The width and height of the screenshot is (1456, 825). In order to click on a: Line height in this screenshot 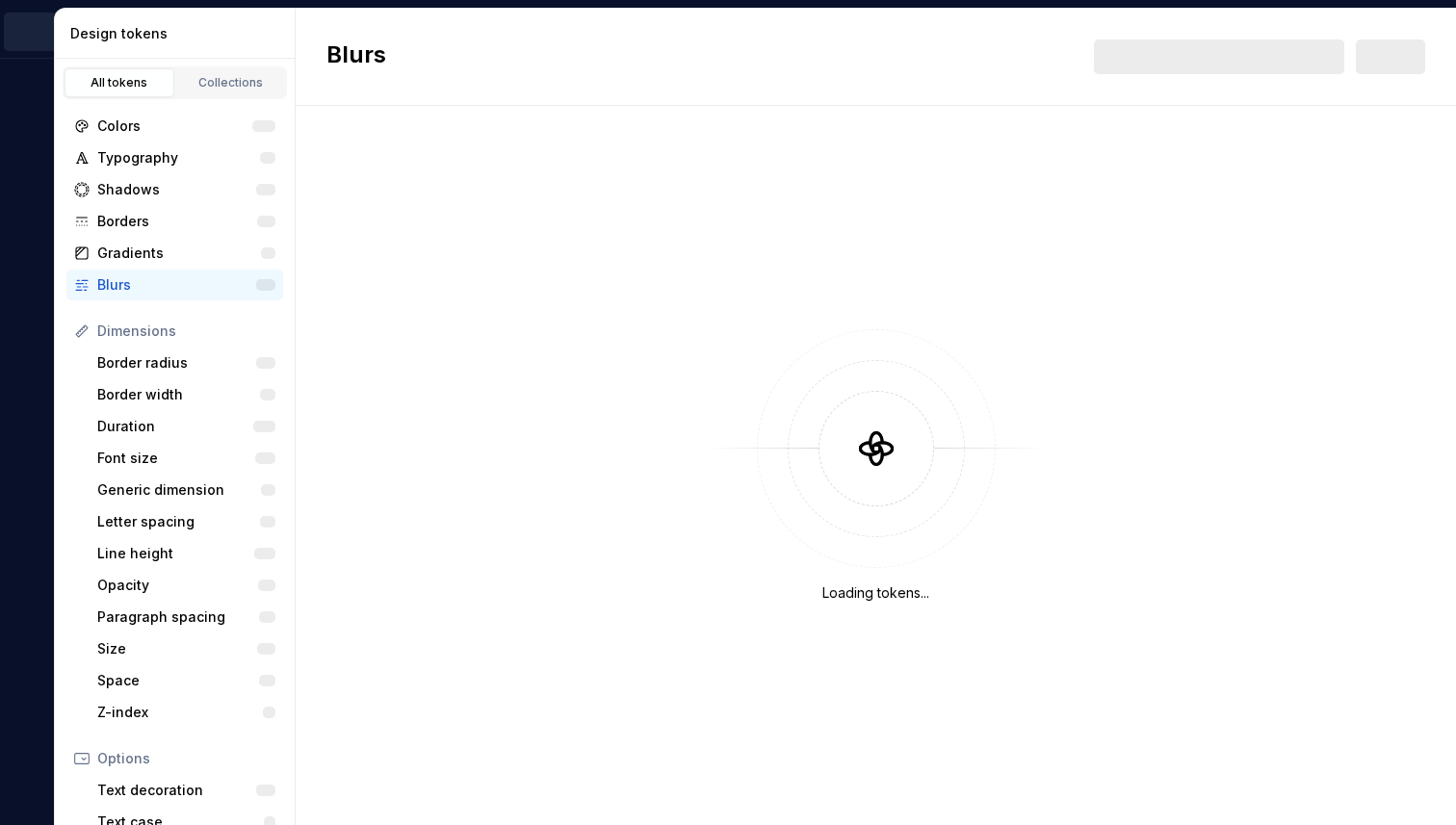, I will do `click(186, 554)`.